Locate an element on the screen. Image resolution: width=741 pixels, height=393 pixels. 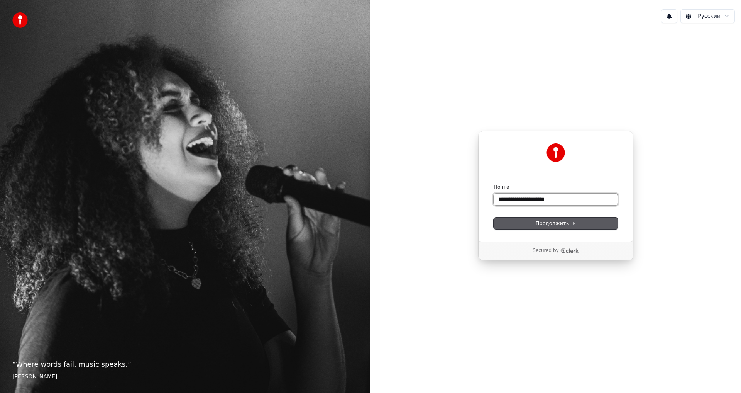
p: “ Where words fail, music speaks. ” is located at coordinates (185, 364).